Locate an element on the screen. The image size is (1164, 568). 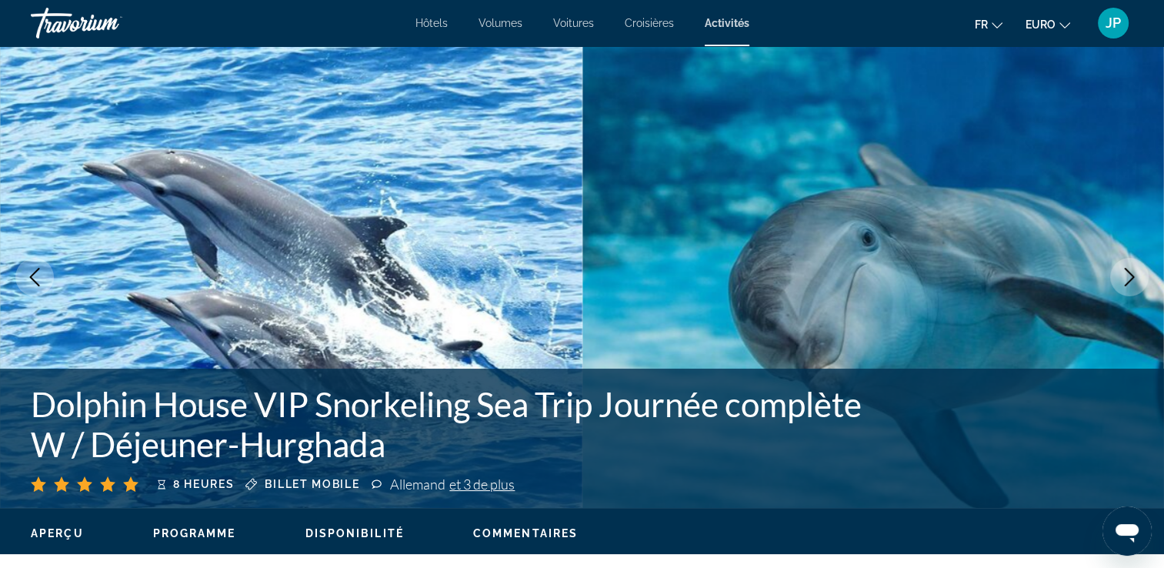
span: Disponibilité is located at coordinates (355, 533).